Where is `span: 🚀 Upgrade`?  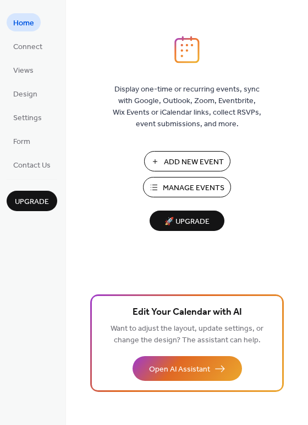
span: 🚀 Upgrade is located at coordinates (187, 221).